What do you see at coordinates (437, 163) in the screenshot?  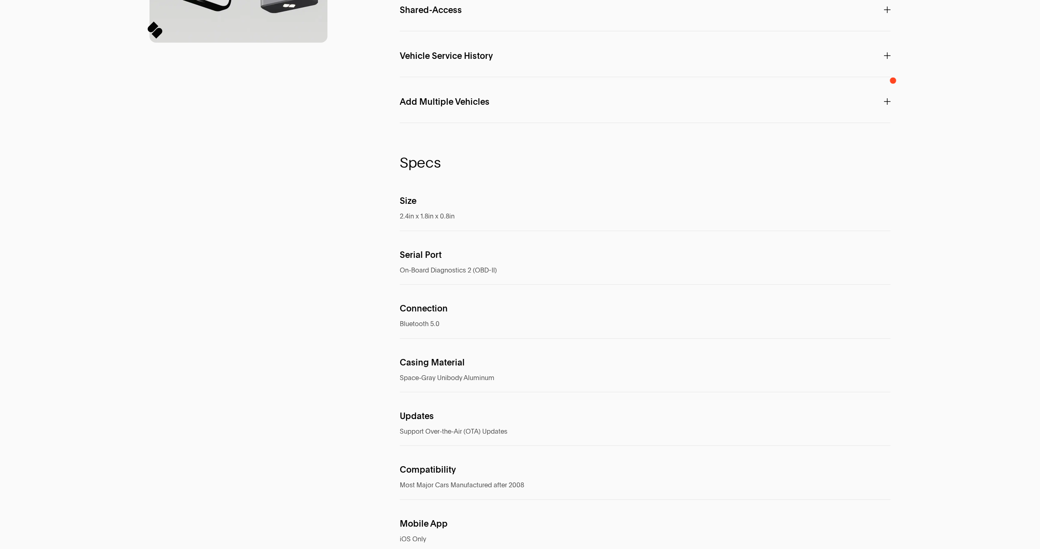 I see `span: s` at bounding box center [437, 163].